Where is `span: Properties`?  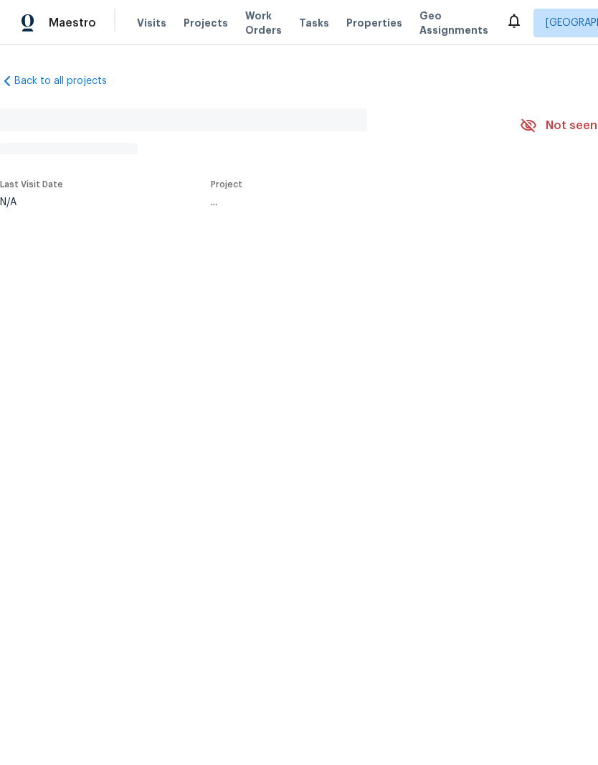
span: Properties is located at coordinates (375, 23).